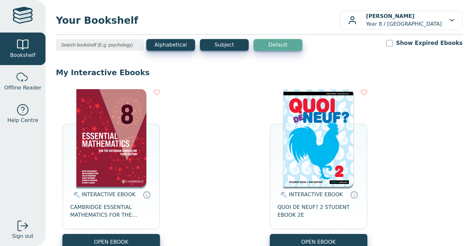 The height and width of the screenshot is (246, 473). Describe the element at coordinates (429, 43) in the screenshot. I see `label: Show Expired Ebooks` at that location.